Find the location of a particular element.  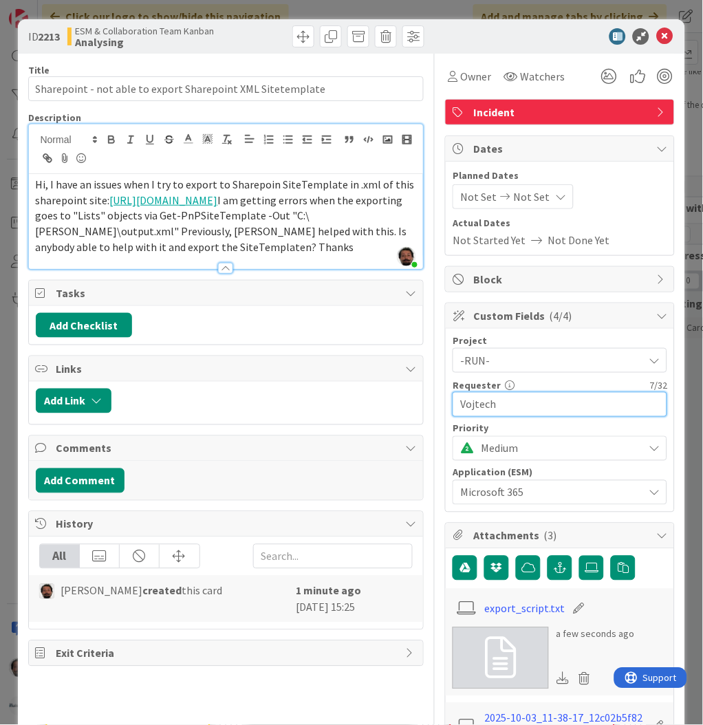

span: Attachments is located at coordinates (561, 536).